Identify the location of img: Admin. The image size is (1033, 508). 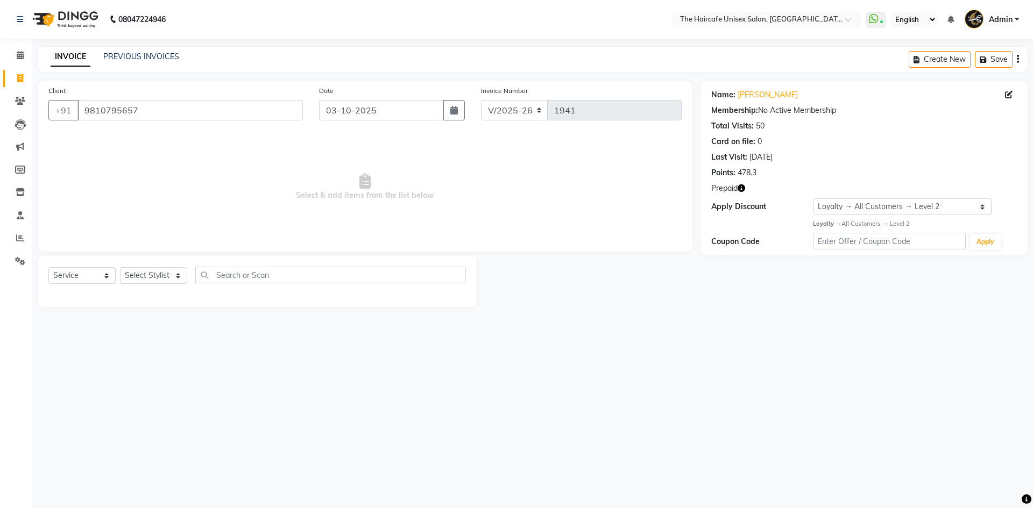
(974, 19).